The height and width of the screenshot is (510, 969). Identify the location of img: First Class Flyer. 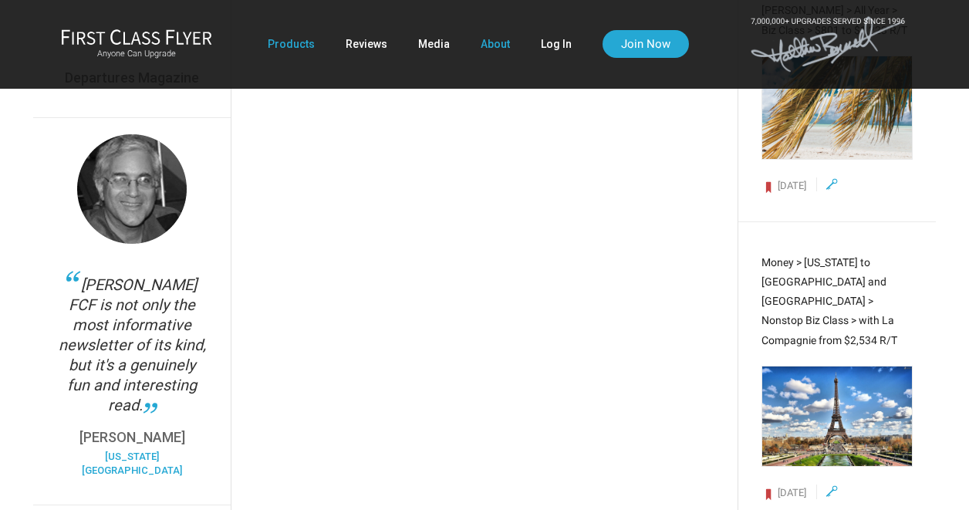
(137, 36).